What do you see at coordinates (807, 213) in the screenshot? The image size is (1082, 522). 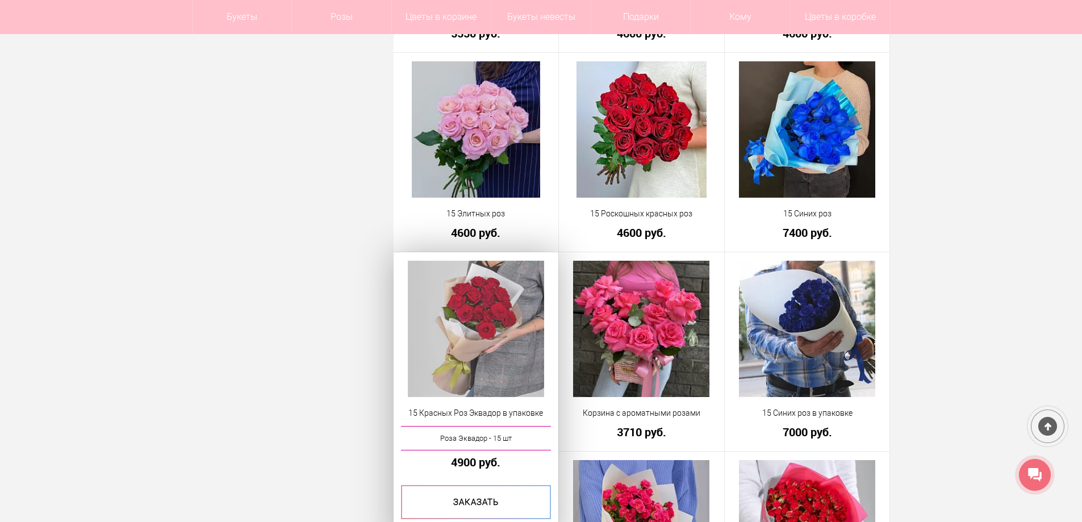 I see `span: 15 Синих роз` at bounding box center [807, 213].